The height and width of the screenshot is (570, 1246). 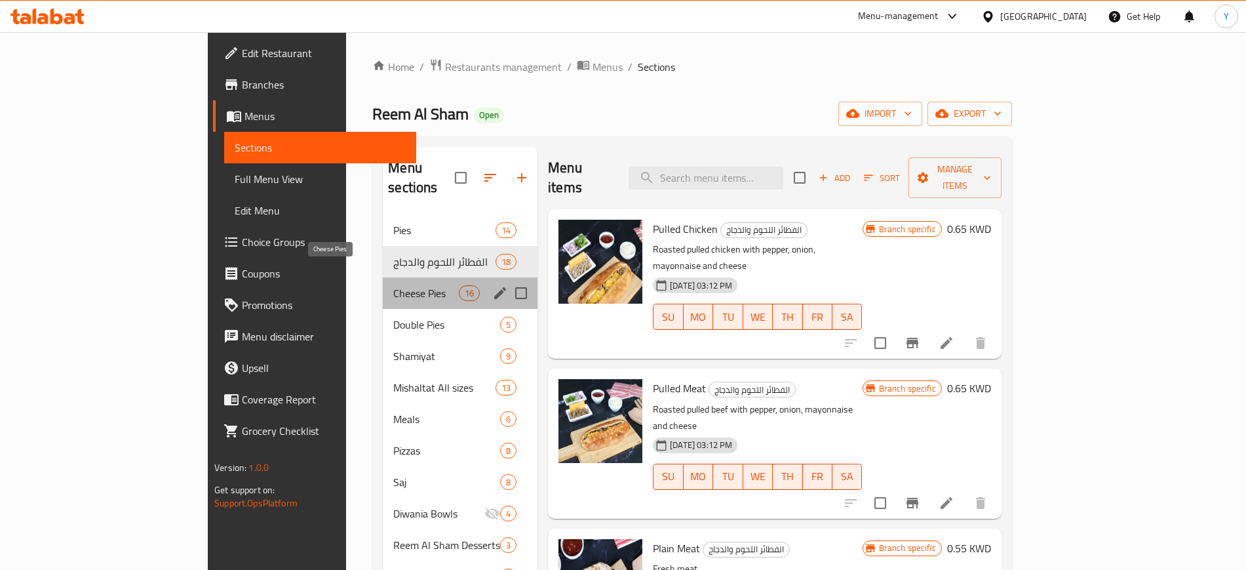 What do you see at coordinates (314, 242) in the screenshot?
I see `a: Choice Groups` at bounding box center [314, 242].